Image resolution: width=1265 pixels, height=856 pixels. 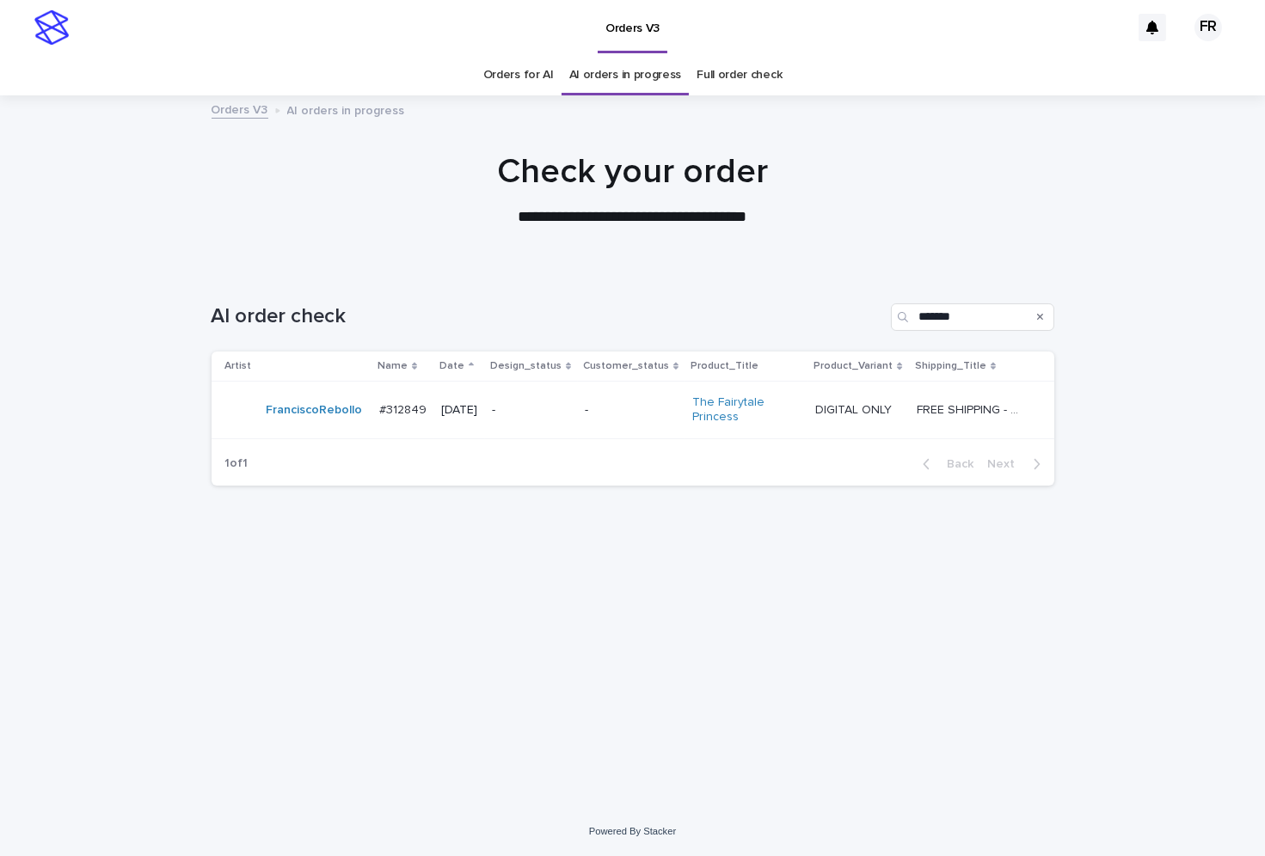 I want to click on p: FREE SHIPPING - preview in 1-2 business days, after your approval delivery will take 5-10 b.d., so click(x=972, y=408).